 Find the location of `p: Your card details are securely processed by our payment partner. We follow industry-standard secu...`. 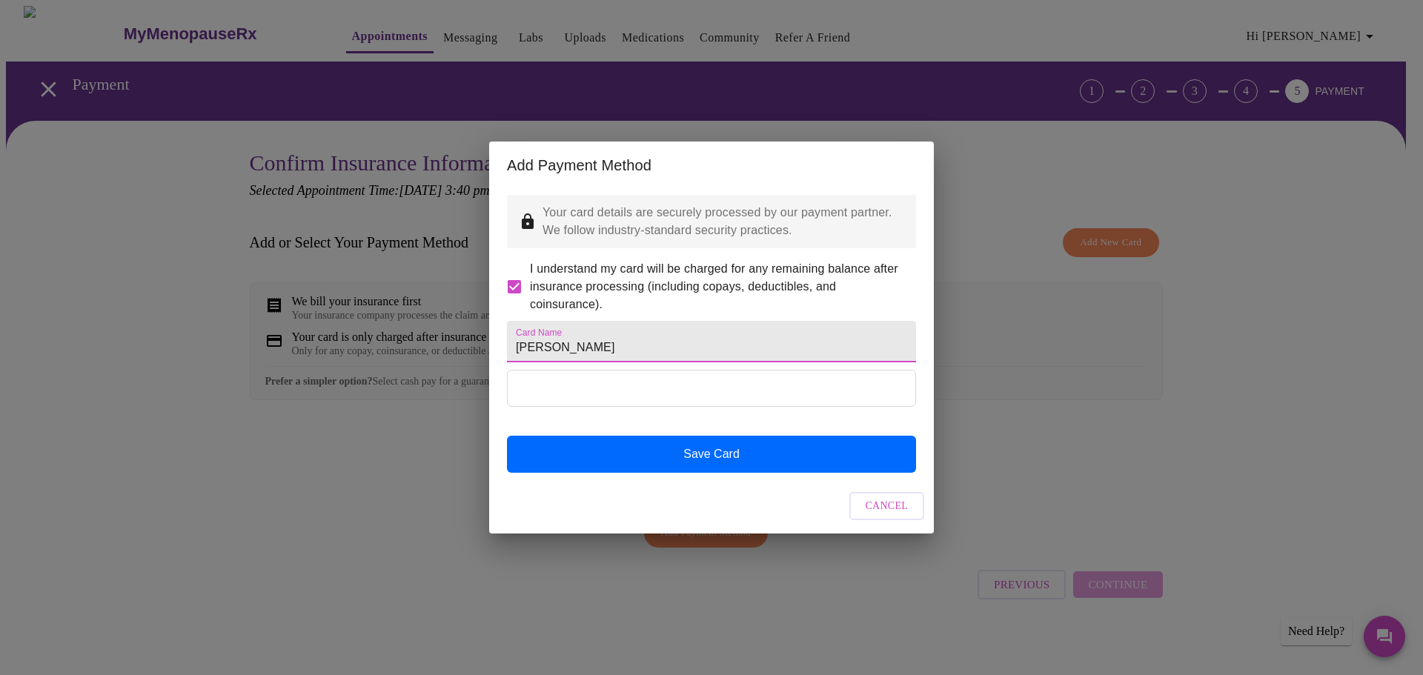

p: Your card details are securely processed by our payment partner. We follow industry-standard secu... is located at coordinates (723, 222).